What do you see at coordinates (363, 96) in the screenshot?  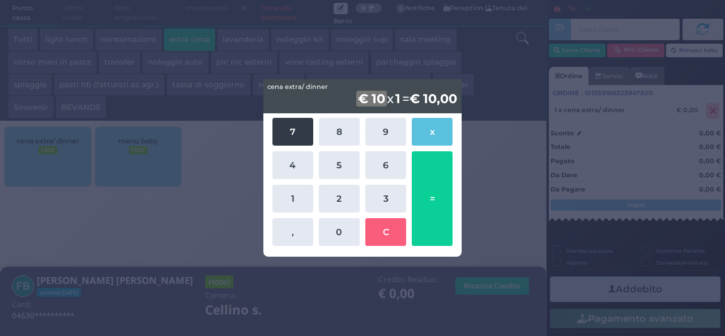 I see `div: x =` at bounding box center [363, 96].